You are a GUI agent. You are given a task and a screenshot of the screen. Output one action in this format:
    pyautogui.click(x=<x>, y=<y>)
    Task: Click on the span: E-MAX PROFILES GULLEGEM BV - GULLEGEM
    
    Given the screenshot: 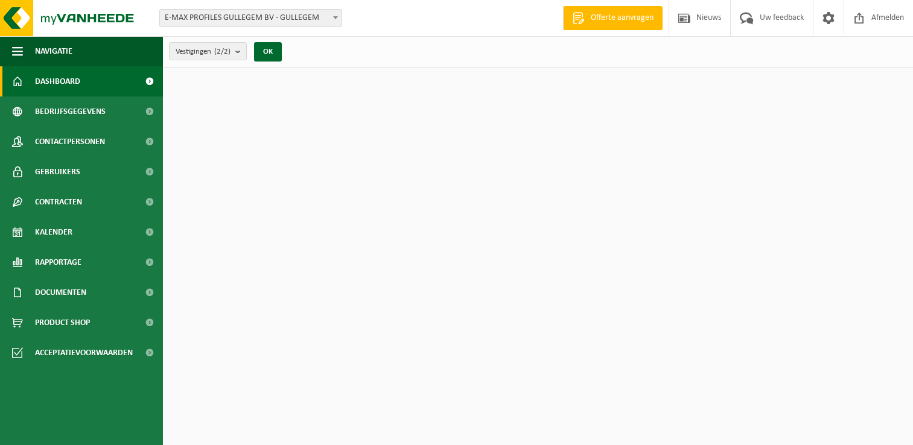 What is the action you would take?
    pyautogui.click(x=250, y=18)
    